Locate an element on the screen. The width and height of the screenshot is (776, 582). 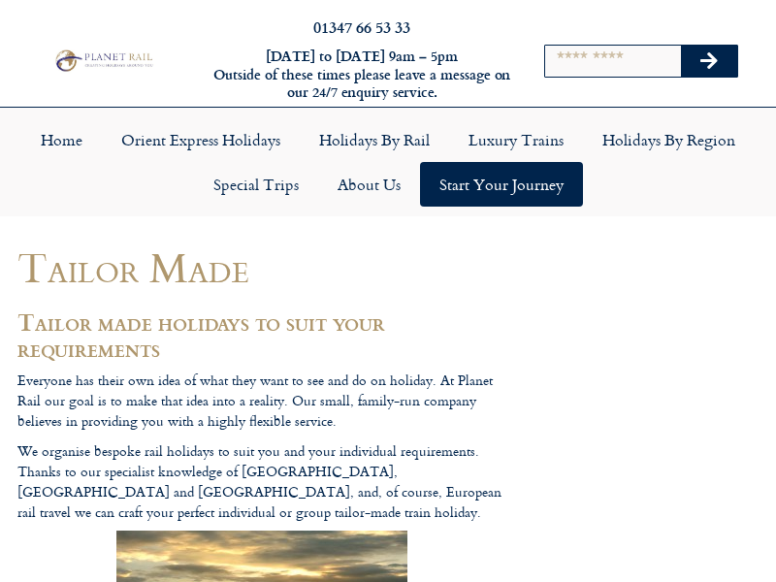
p: We organise bespoke rail holidays to suit you and your individual requirements. Thanks to our spe... is located at coordinates (262, 481).